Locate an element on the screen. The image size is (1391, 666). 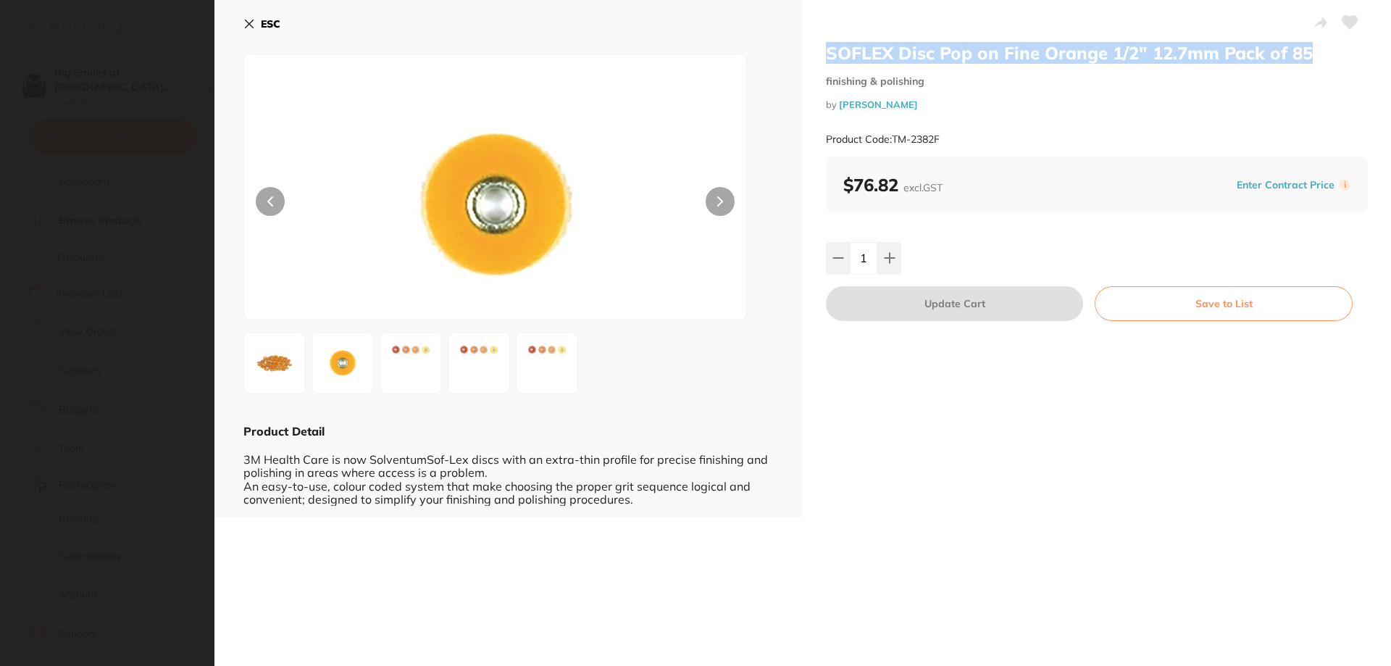
button: ESC is located at coordinates (261, 24).